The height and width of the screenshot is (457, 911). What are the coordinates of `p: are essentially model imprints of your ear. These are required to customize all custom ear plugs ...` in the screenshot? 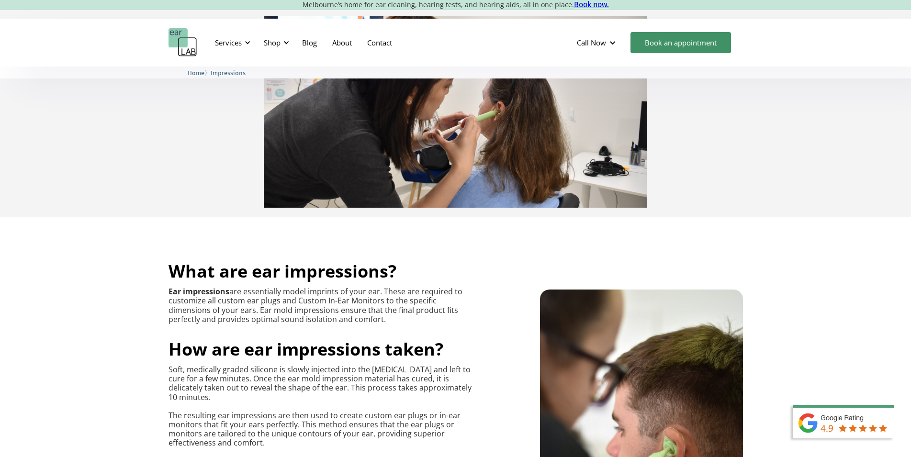 It's located at (321, 305).